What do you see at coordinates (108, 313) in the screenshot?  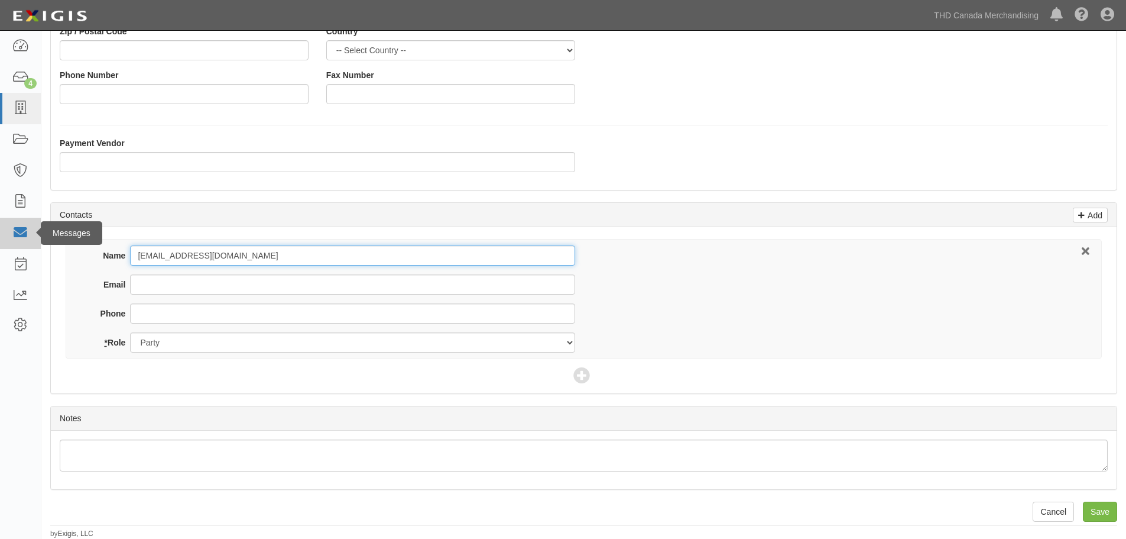 I see `label: Phone` at bounding box center [108, 313].